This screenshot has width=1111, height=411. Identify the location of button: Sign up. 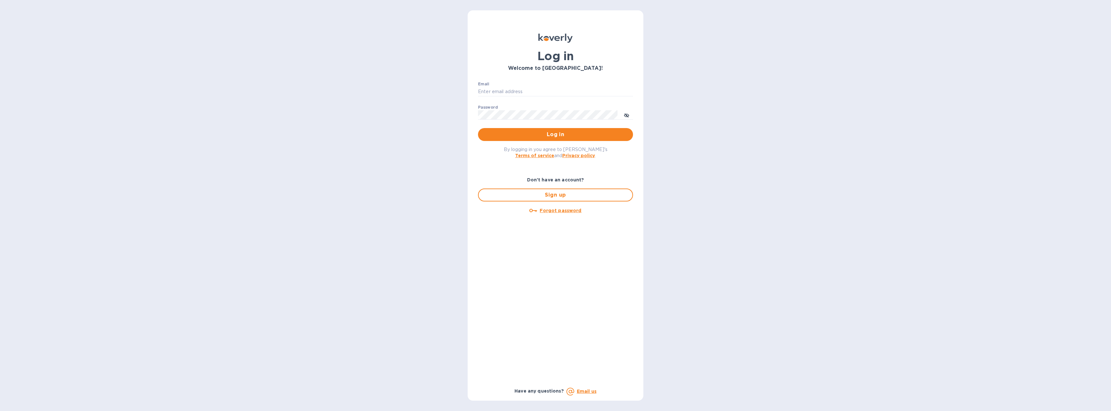
(556, 195).